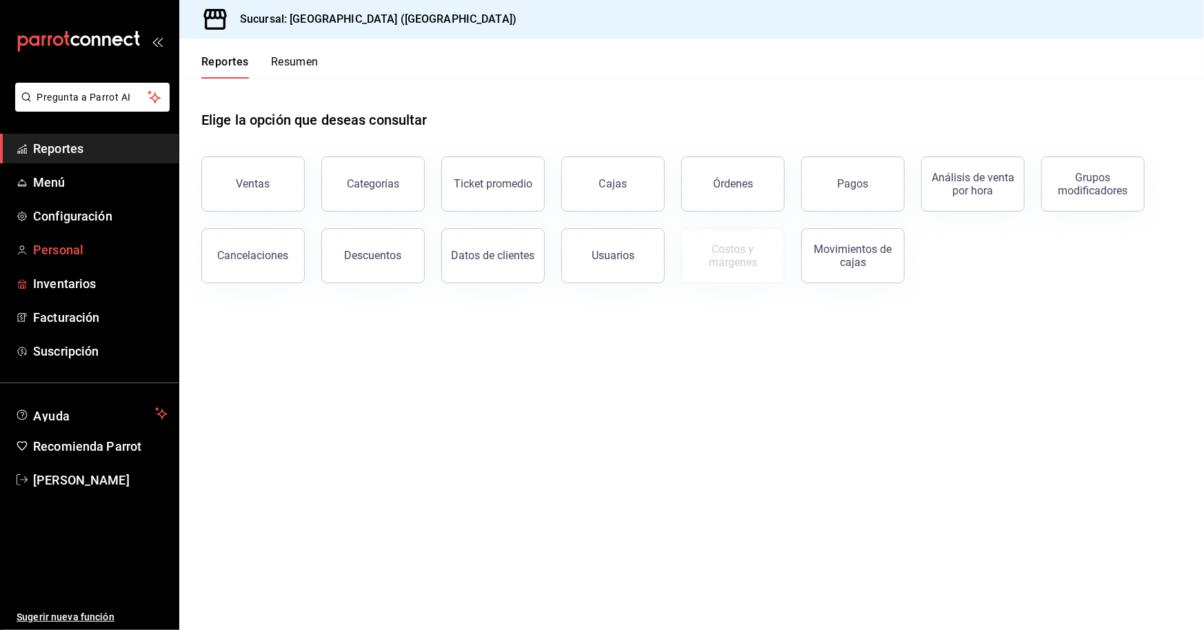 The height and width of the screenshot is (630, 1204). What do you see at coordinates (100, 446) in the screenshot?
I see `span: Recomienda Parrot` at bounding box center [100, 446].